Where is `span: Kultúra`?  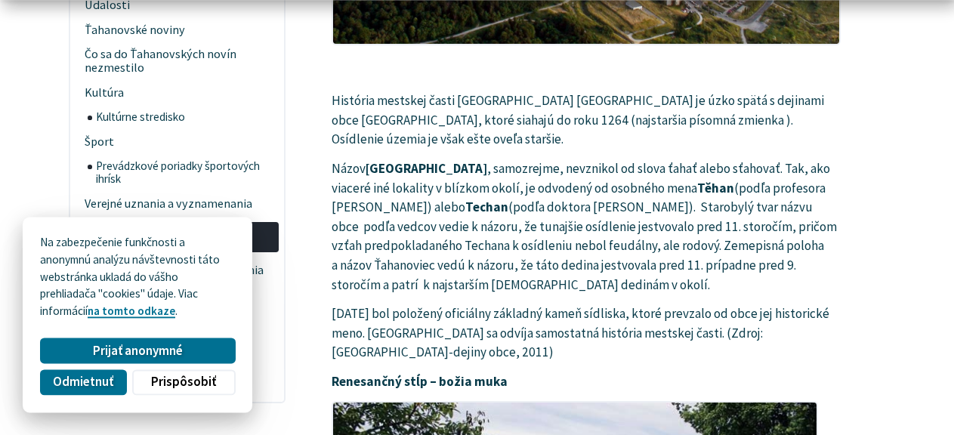
span: Kultúra is located at coordinates (177, 93).